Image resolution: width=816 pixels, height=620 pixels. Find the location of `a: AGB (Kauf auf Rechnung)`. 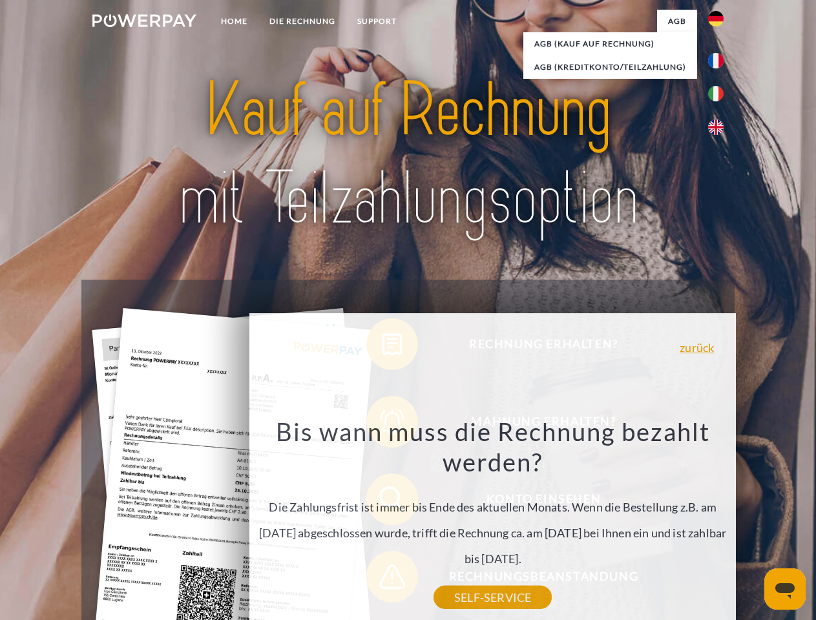

a: AGB (Kauf auf Rechnung) is located at coordinates (610, 44).